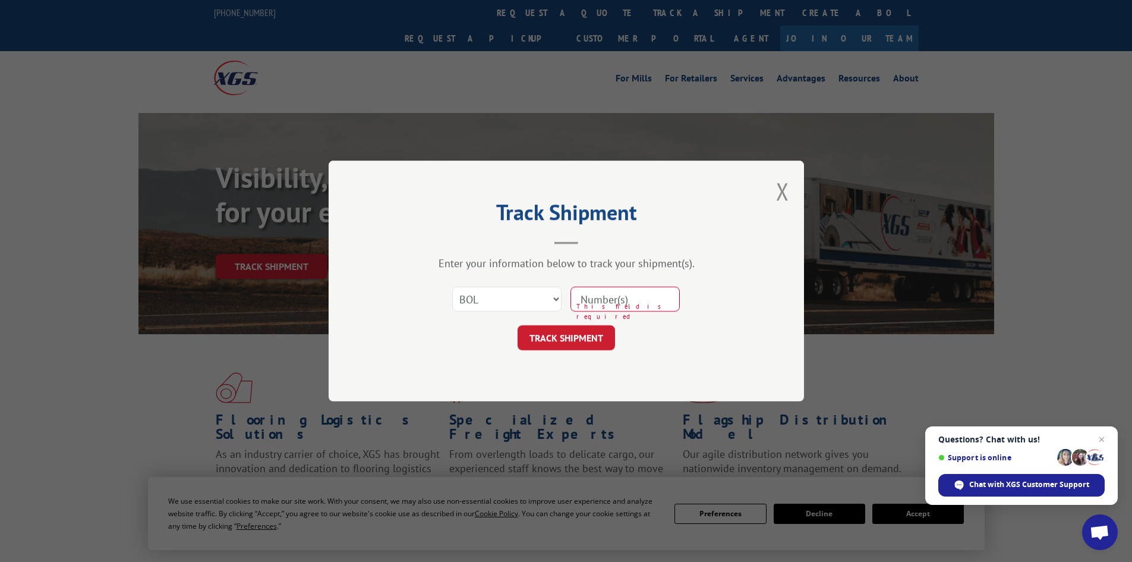 The image size is (1132, 562). What do you see at coordinates (625, 299) in the screenshot?
I see `input: Number(s)` at bounding box center [625, 299].